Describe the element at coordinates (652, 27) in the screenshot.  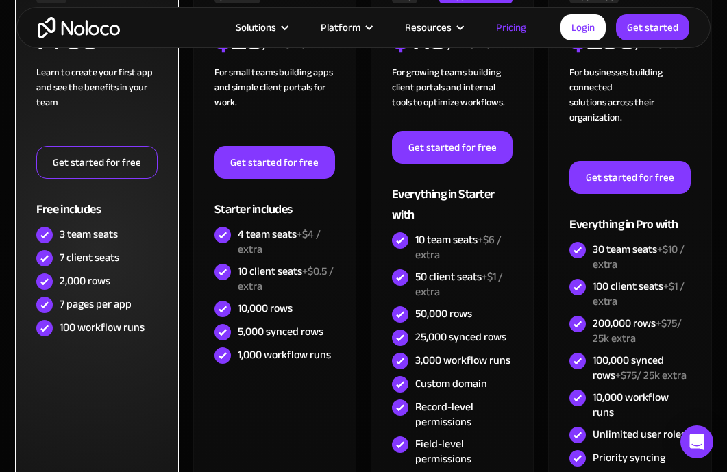
I see `a: Get started` at that location.